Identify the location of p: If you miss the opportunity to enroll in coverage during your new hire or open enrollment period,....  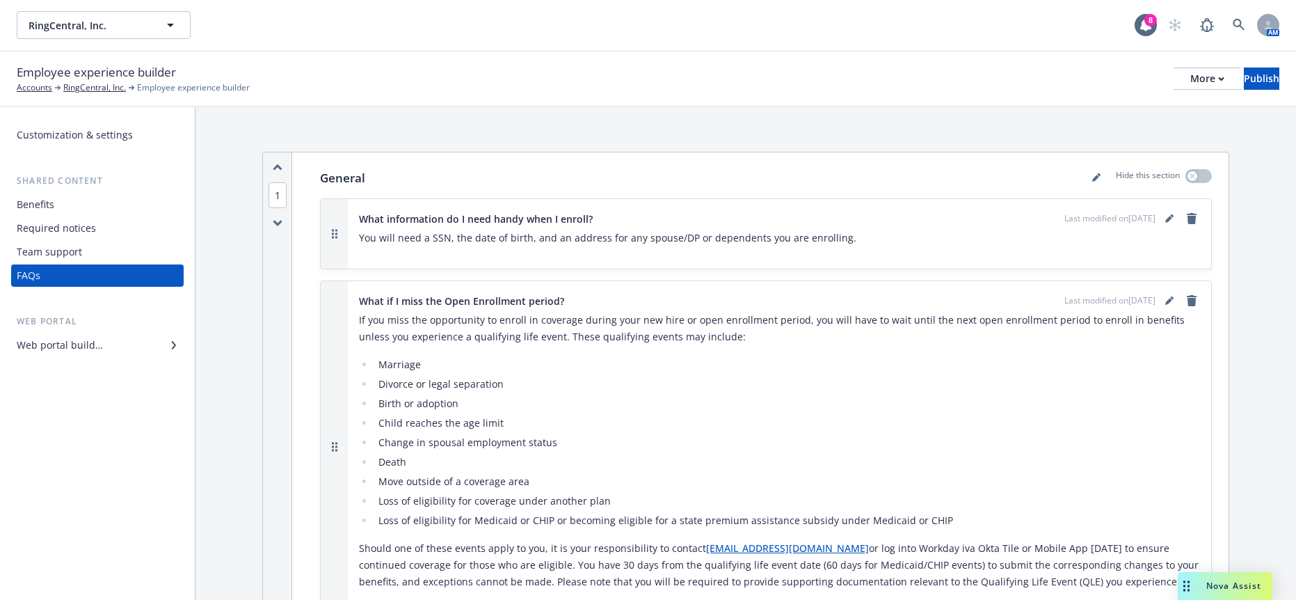
(779, 328).